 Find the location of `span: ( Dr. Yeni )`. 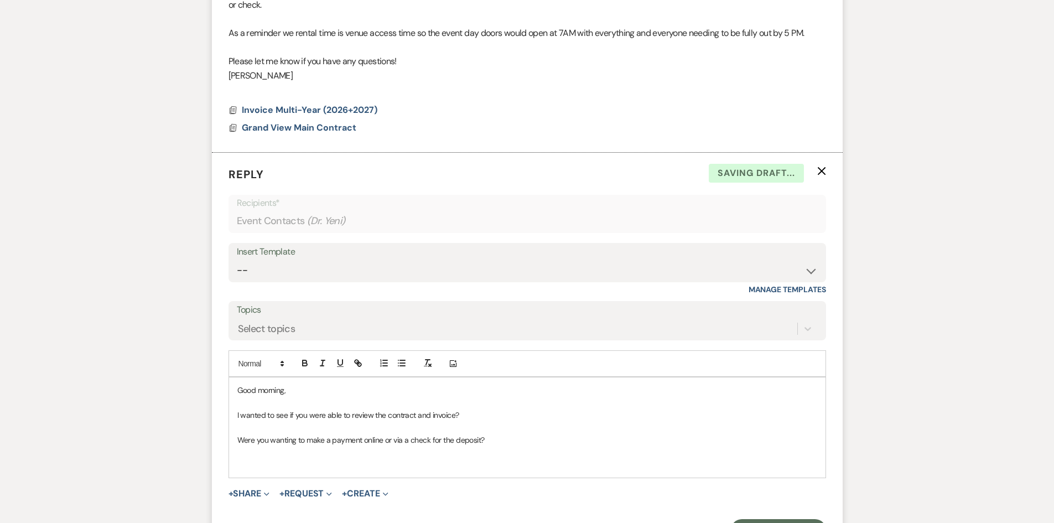

span: ( Dr. Yeni ) is located at coordinates (326, 221).